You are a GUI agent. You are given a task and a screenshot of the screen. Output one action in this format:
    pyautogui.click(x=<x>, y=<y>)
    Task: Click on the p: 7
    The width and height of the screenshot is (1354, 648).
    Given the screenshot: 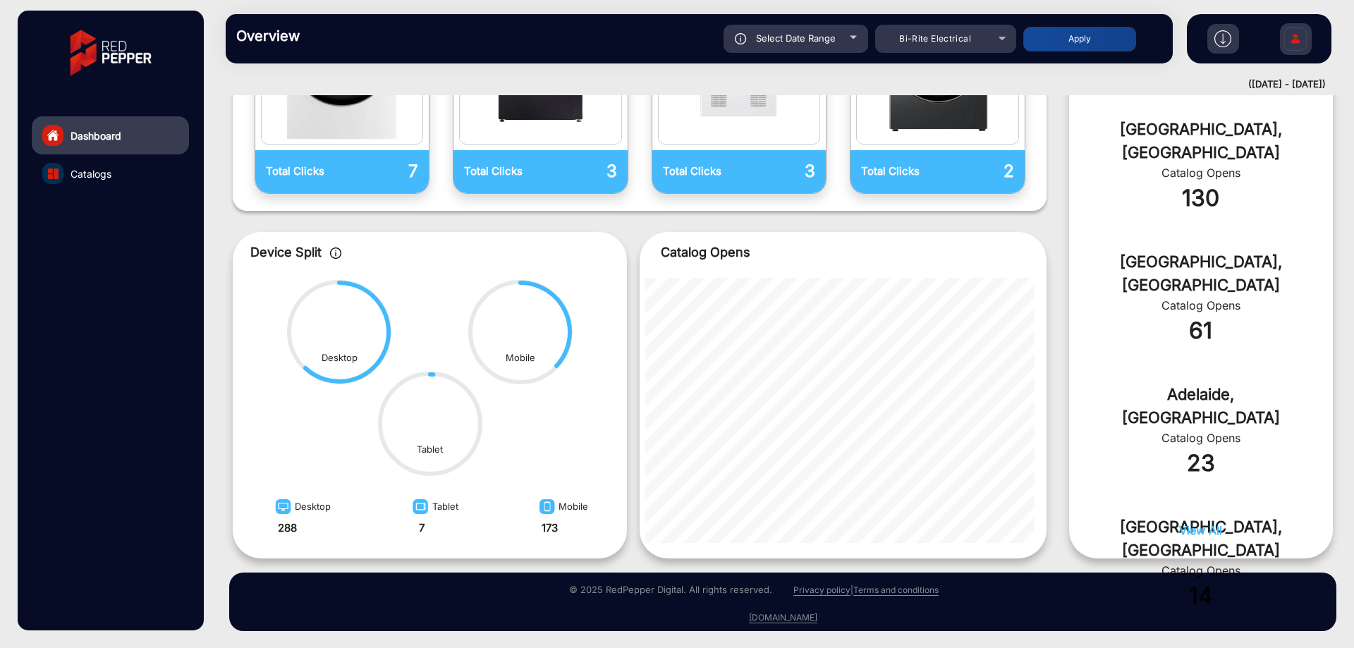 What is the action you would take?
    pyautogui.click(x=380, y=171)
    